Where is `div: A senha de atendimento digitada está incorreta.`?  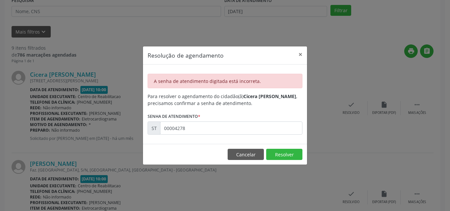 div: A senha de atendimento digitada está incorreta. is located at coordinates (225, 81).